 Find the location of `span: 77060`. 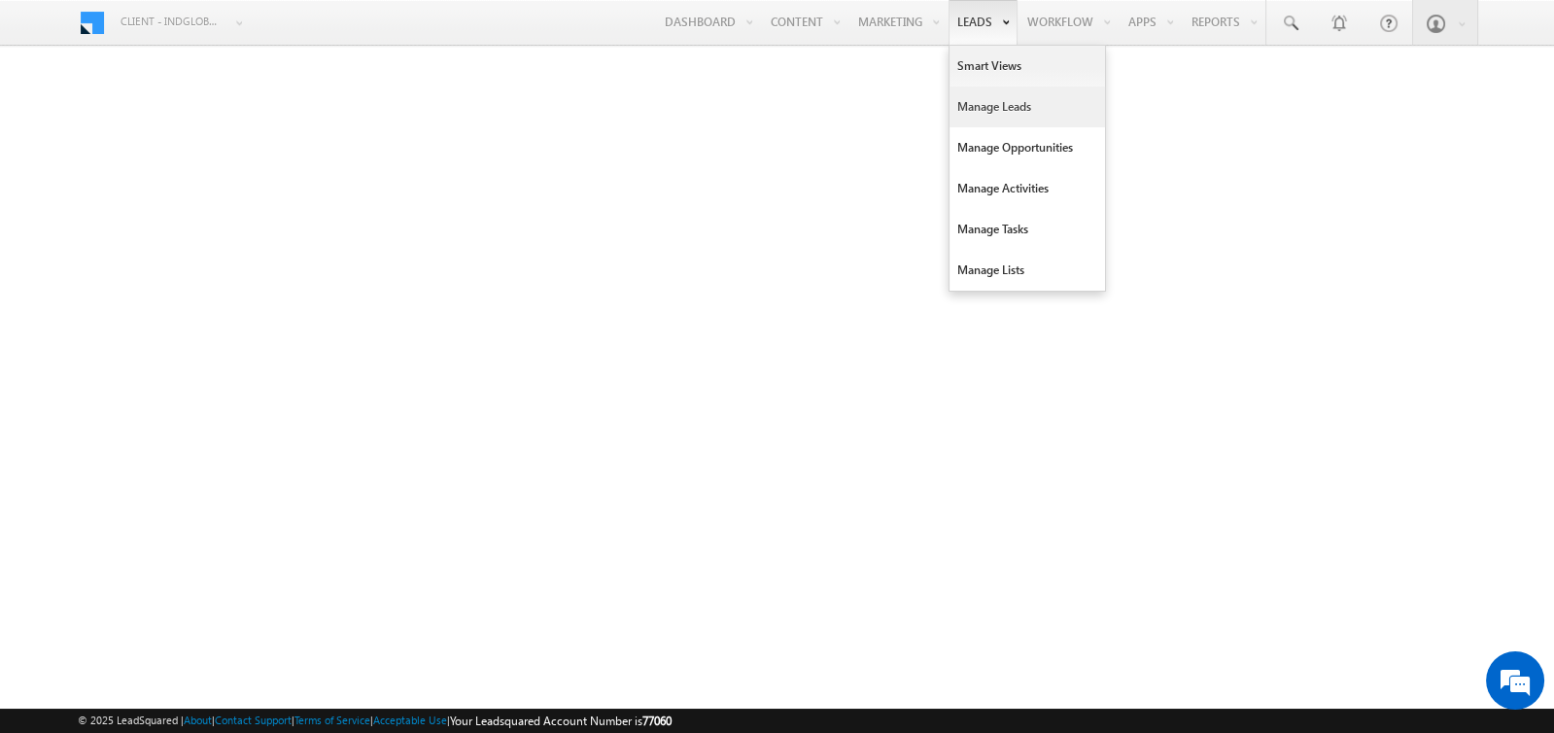

span: 77060 is located at coordinates (657, 720).